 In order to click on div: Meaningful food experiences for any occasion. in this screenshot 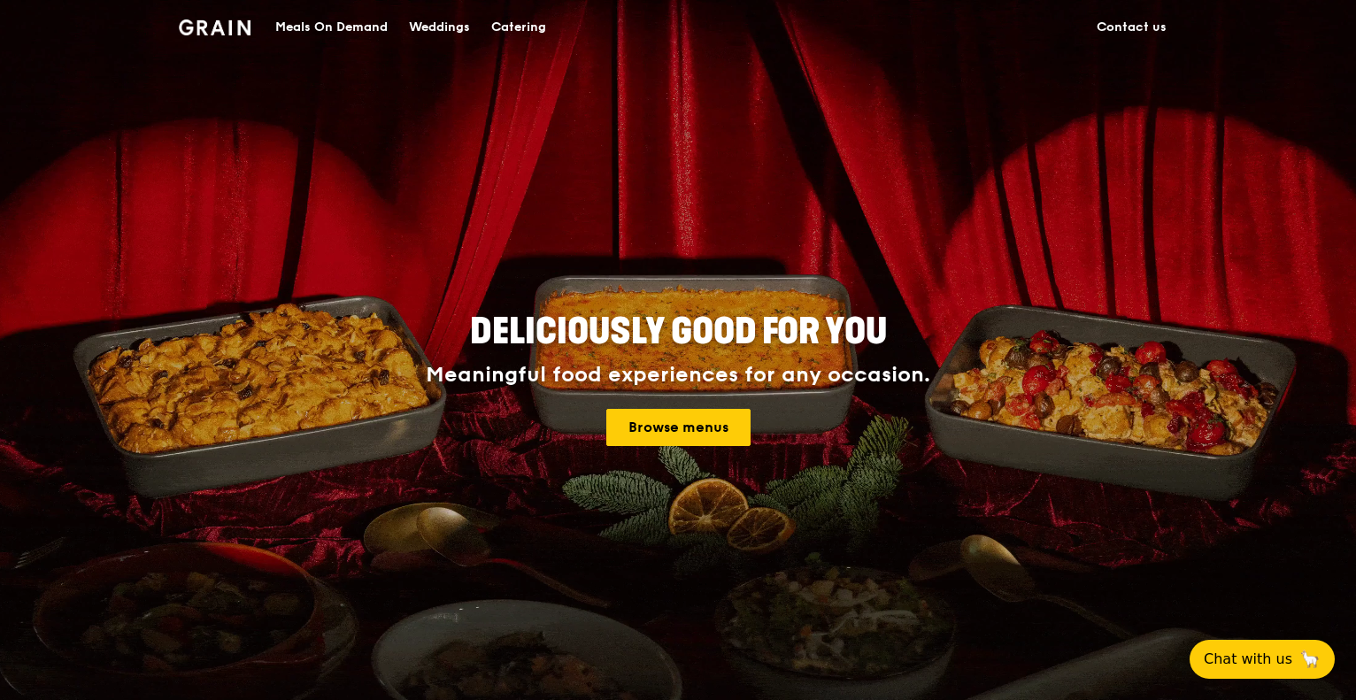, I will do `click(678, 375)`.